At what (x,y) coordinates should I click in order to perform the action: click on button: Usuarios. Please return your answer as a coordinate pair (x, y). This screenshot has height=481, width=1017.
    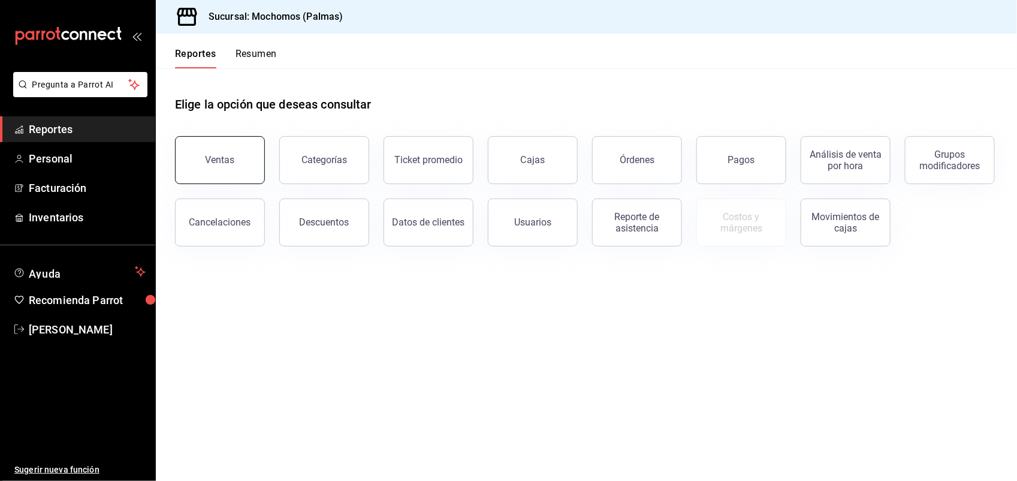
    Looking at the image, I should click on (533, 222).